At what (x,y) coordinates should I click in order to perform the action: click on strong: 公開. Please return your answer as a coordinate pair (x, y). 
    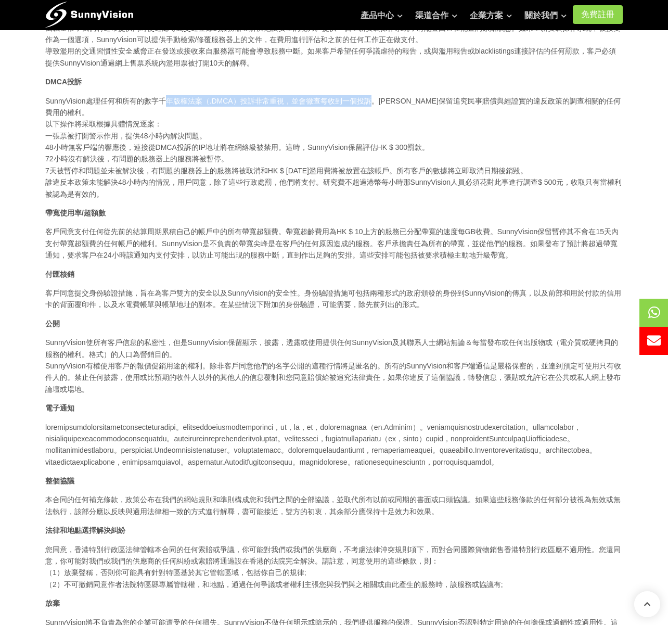
    Looking at the image, I should click on (53, 324).